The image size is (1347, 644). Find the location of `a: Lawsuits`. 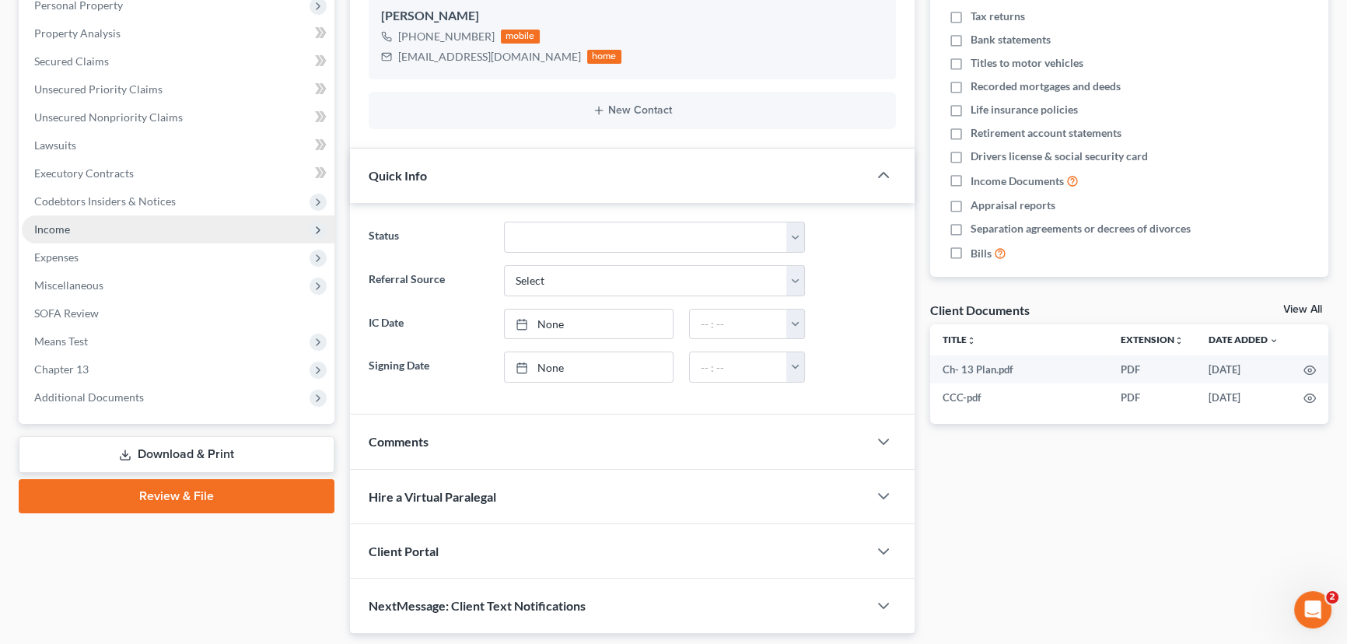

a: Lawsuits is located at coordinates (178, 145).